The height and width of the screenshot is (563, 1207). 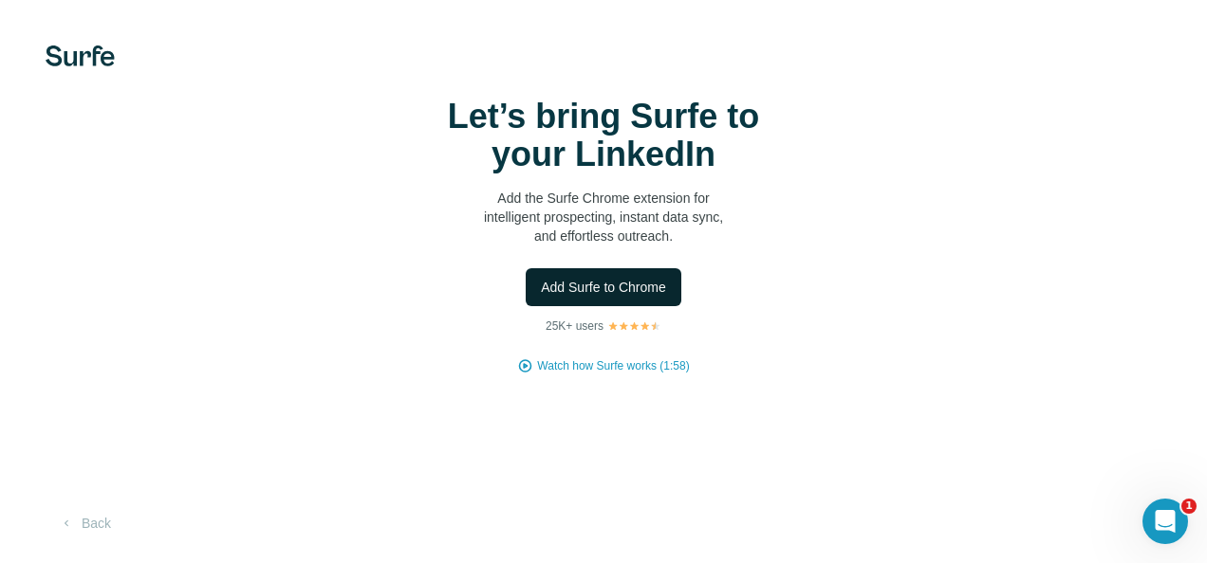 What do you see at coordinates (603, 287) in the screenshot?
I see `span: Add Surfe to Chrome` at bounding box center [603, 287].